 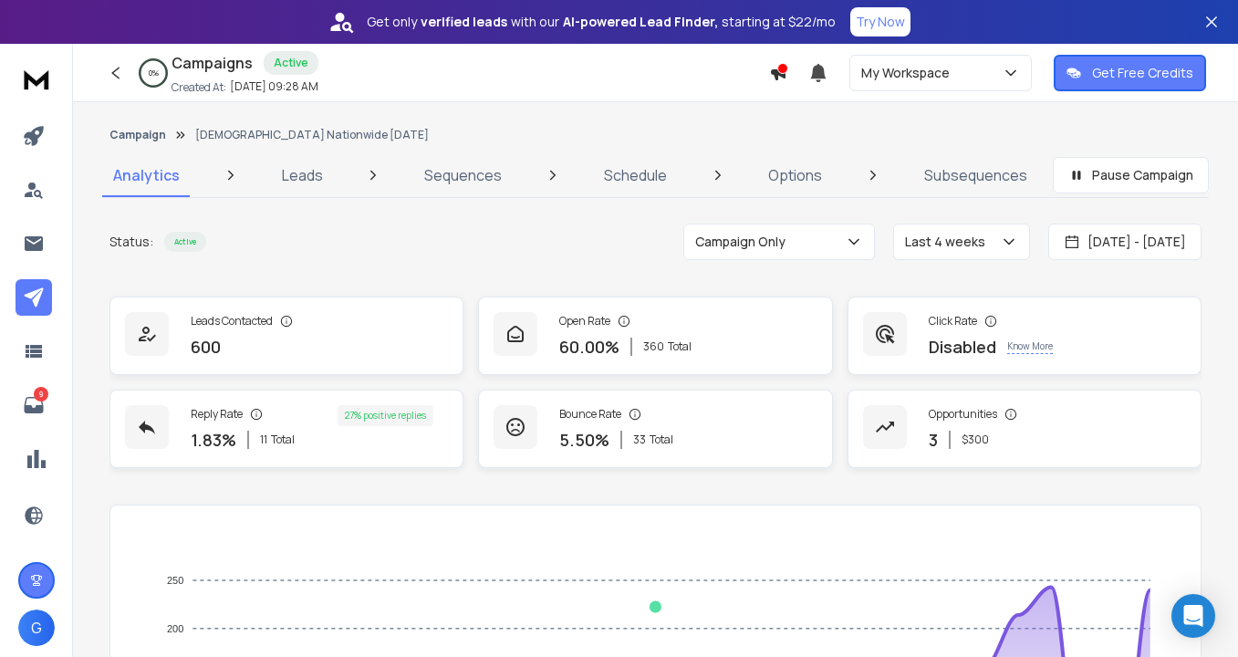 What do you see at coordinates (1130, 175) in the screenshot?
I see `button: Pause Campaign` at bounding box center [1130, 175].